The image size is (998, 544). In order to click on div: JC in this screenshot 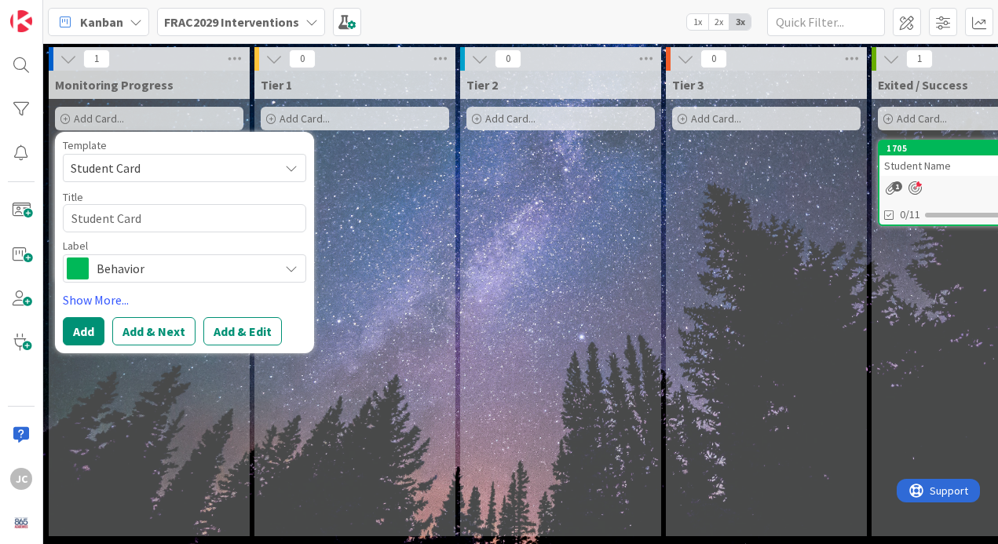, I will do `click(21, 479)`.